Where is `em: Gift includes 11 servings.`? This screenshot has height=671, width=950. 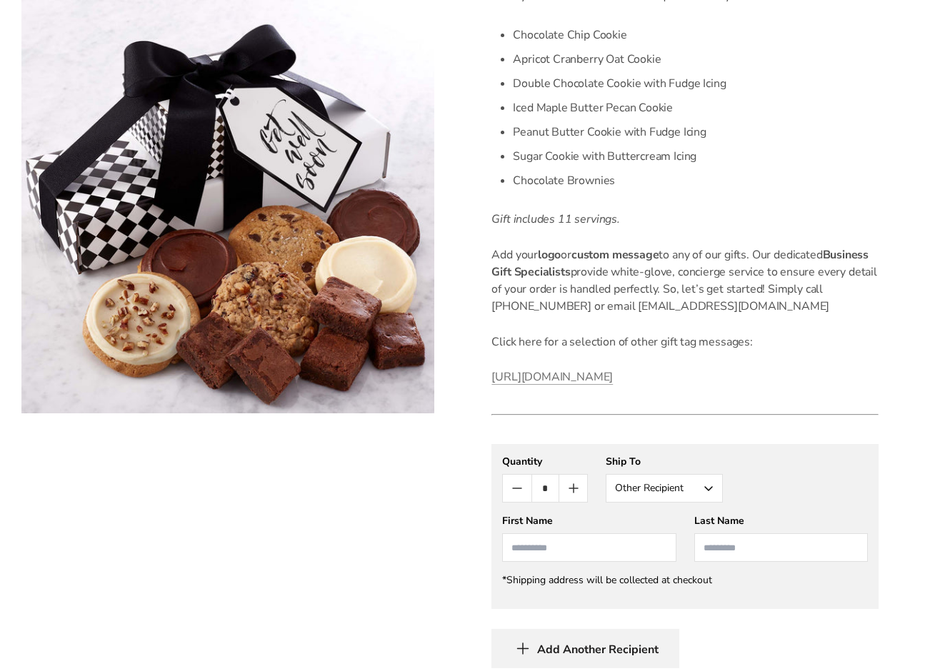
em: Gift includes 11 servings. is located at coordinates (555, 219).